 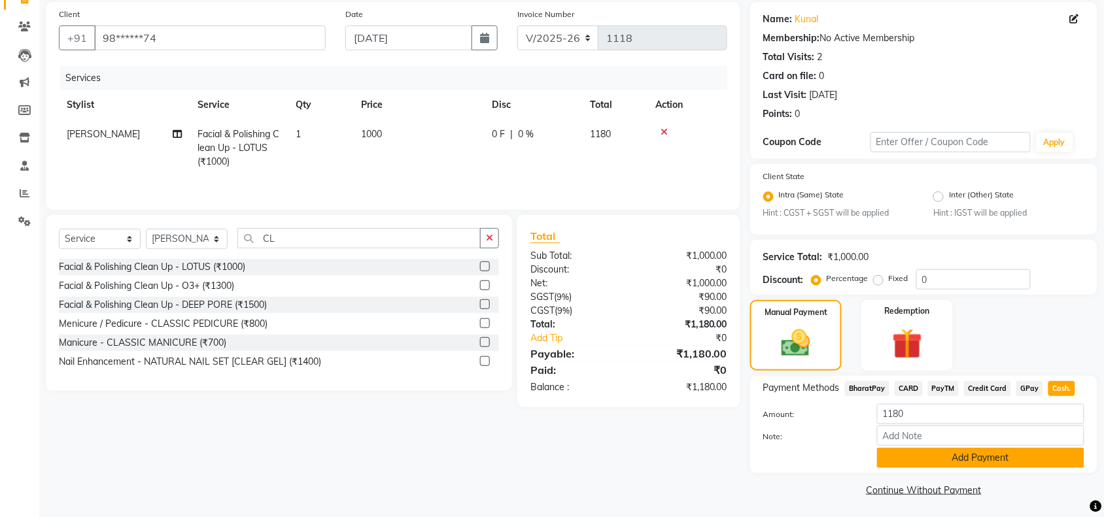 What do you see at coordinates (575, 256) in the screenshot?
I see `div: Sub Total:` at bounding box center [575, 256].